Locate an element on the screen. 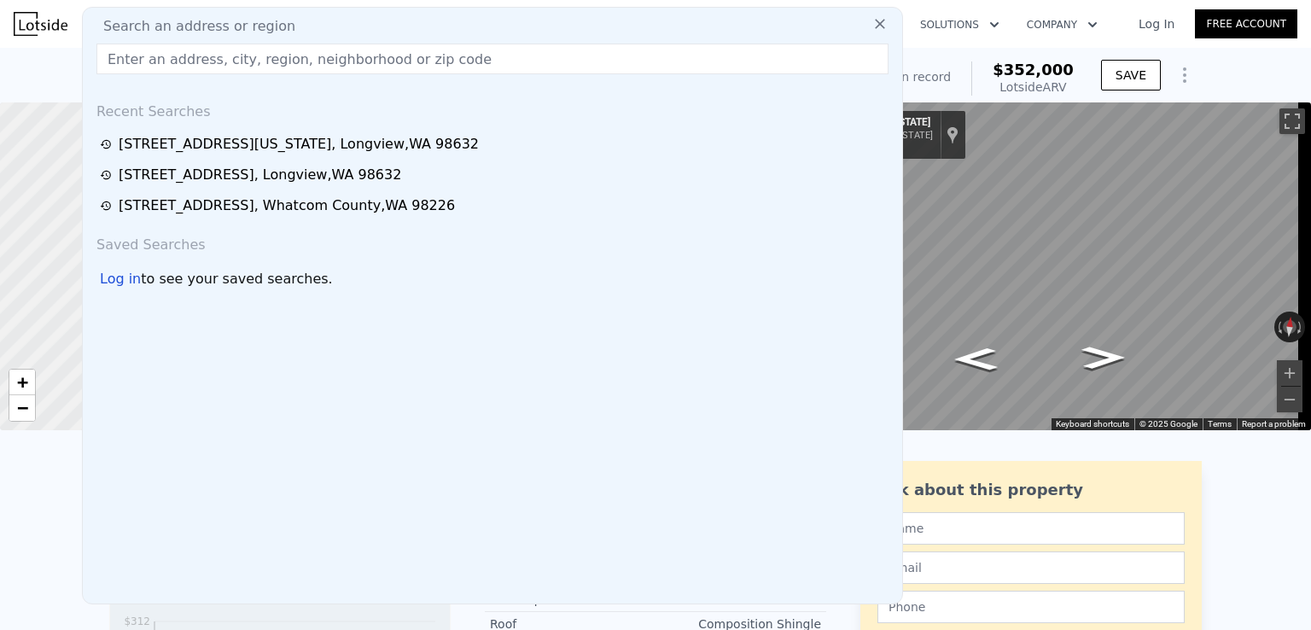  input: Name is located at coordinates (1031, 528).